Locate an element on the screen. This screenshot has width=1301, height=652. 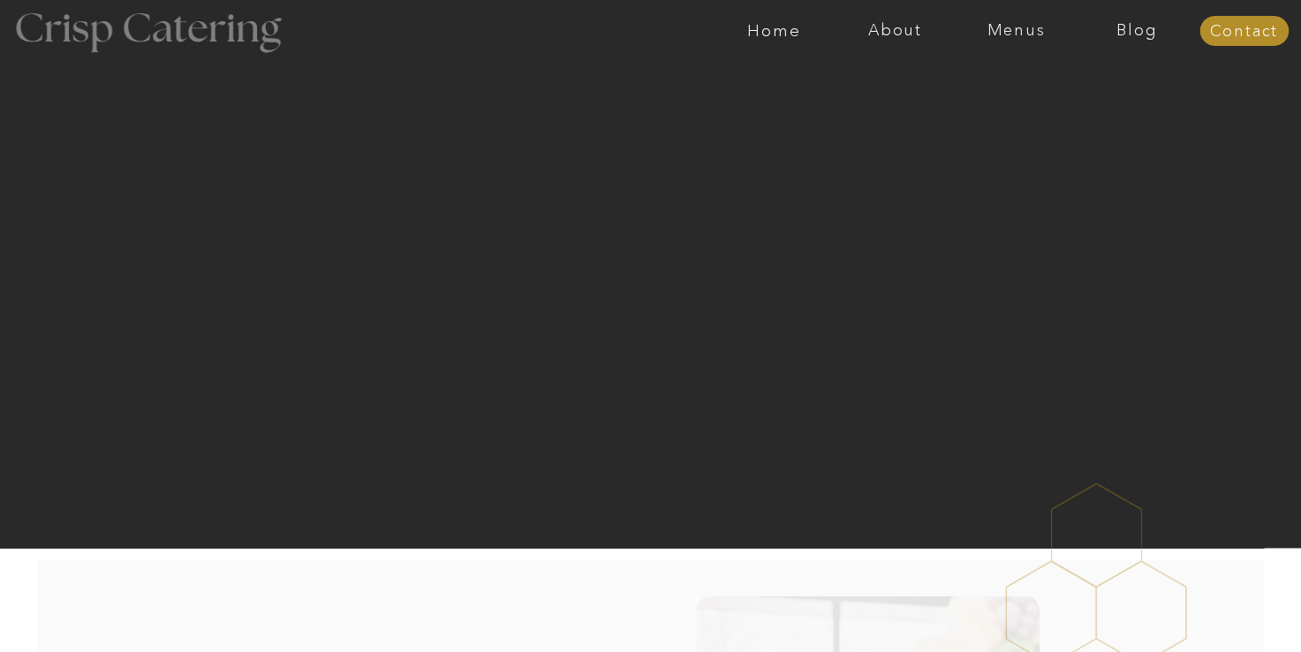
nav: Home is located at coordinates (774, 31).